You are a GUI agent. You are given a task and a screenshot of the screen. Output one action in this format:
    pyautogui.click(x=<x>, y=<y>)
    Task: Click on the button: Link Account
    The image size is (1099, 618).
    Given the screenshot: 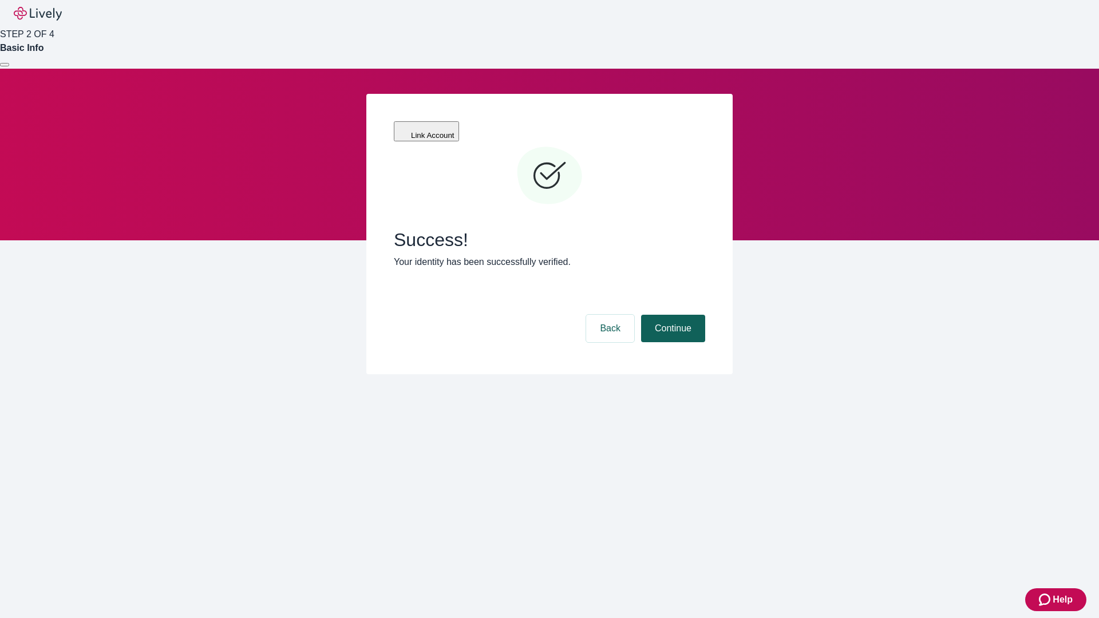 What is the action you would take?
    pyautogui.click(x=427, y=131)
    